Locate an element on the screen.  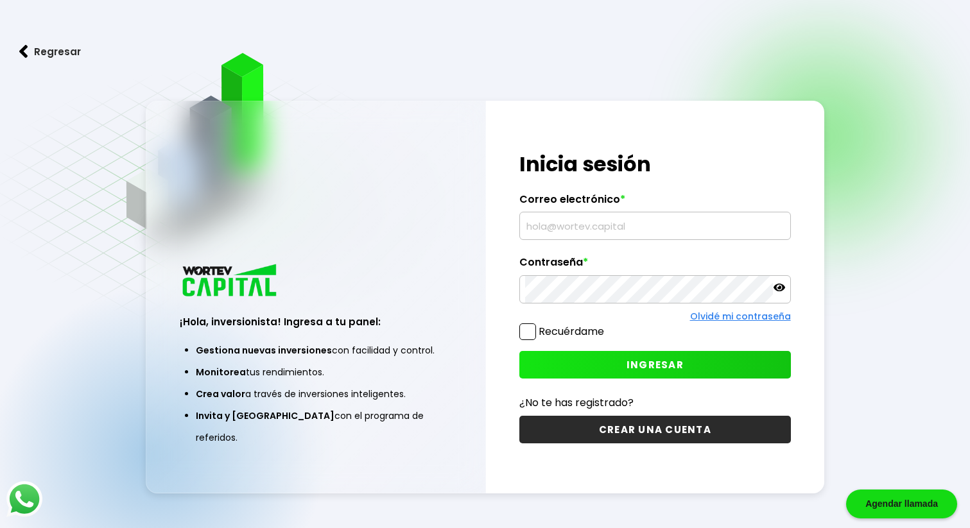
button: CREAR UNA CUENTA is located at coordinates (655, 429).